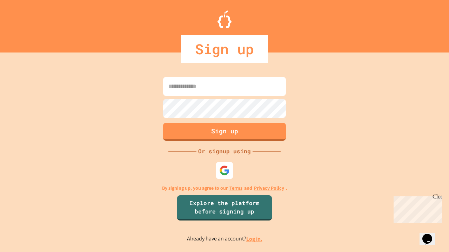  I want to click on a: Privacy Policy, so click(269, 188).